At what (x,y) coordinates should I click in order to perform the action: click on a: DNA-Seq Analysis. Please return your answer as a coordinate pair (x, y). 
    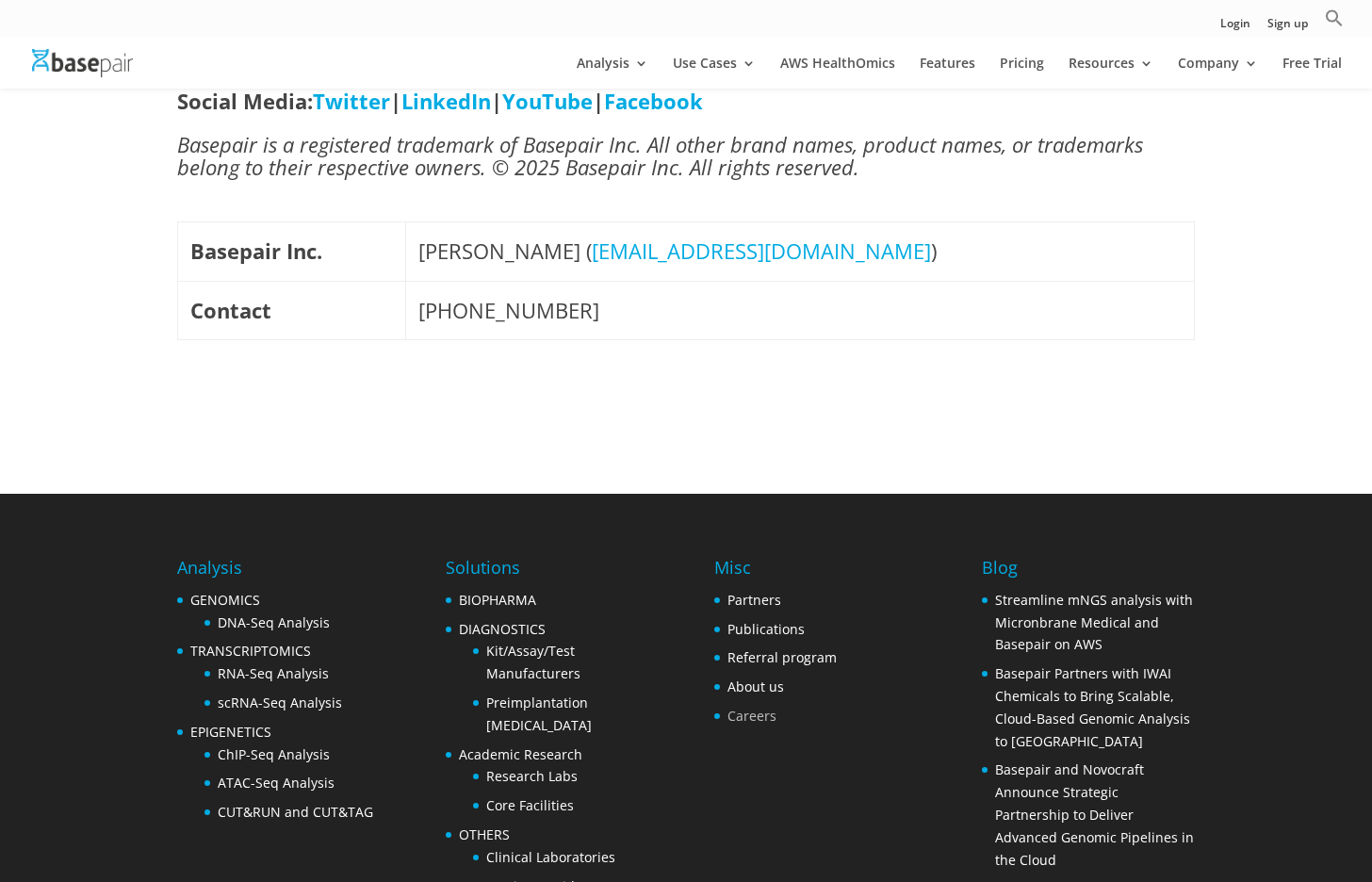
    Looking at the image, I should click on (273, 622).